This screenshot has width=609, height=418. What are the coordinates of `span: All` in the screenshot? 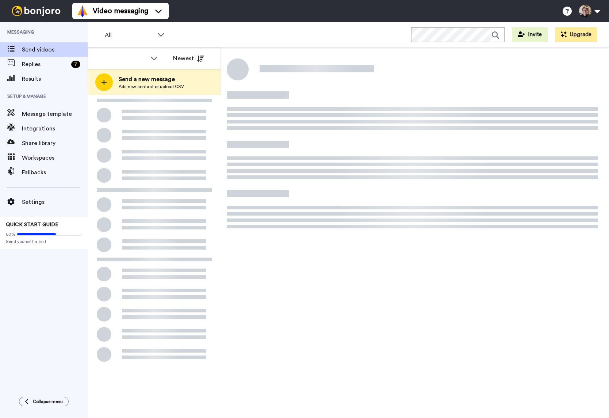 It's located at (129, 35).